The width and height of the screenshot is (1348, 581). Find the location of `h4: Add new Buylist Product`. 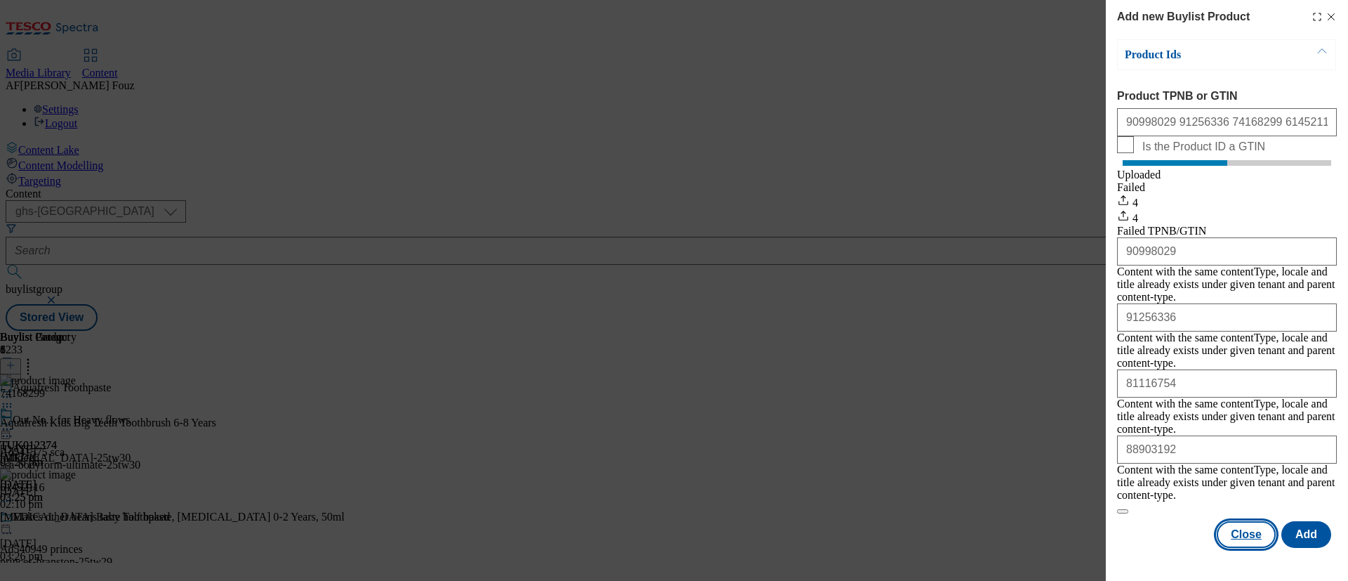

h4: Add new Buylist Product is located at coordinates (1183, 17).